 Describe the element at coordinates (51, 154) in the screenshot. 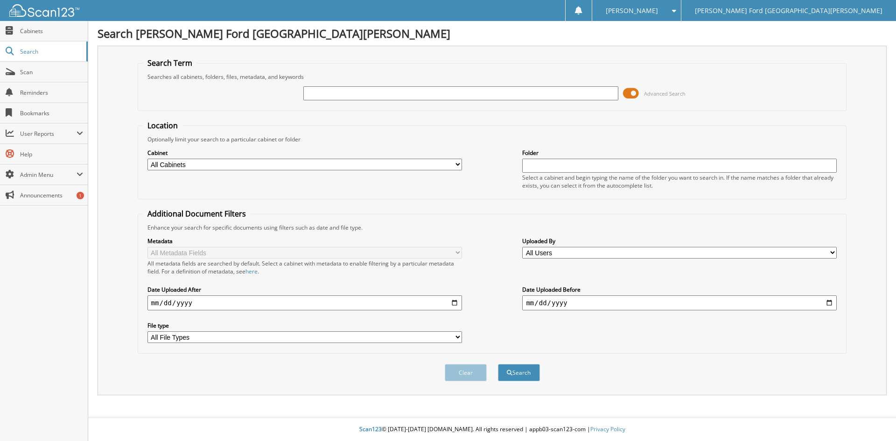

I see `span: Help` at that location.